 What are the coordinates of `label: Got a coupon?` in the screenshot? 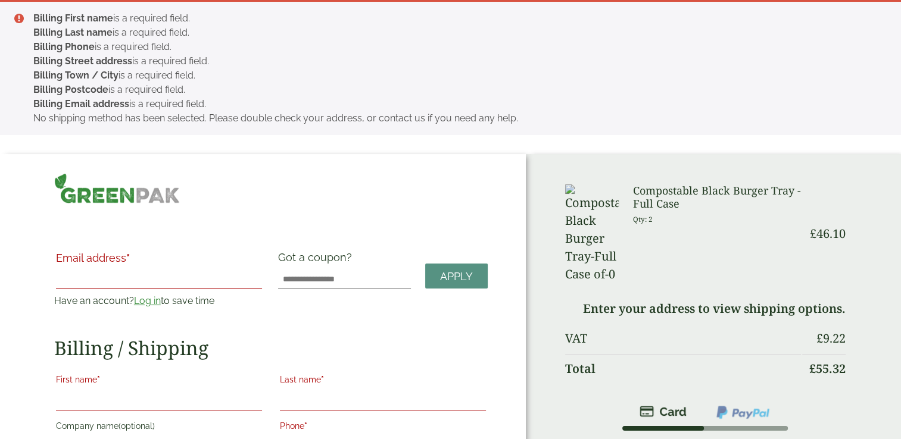 It's located at (317, 260).